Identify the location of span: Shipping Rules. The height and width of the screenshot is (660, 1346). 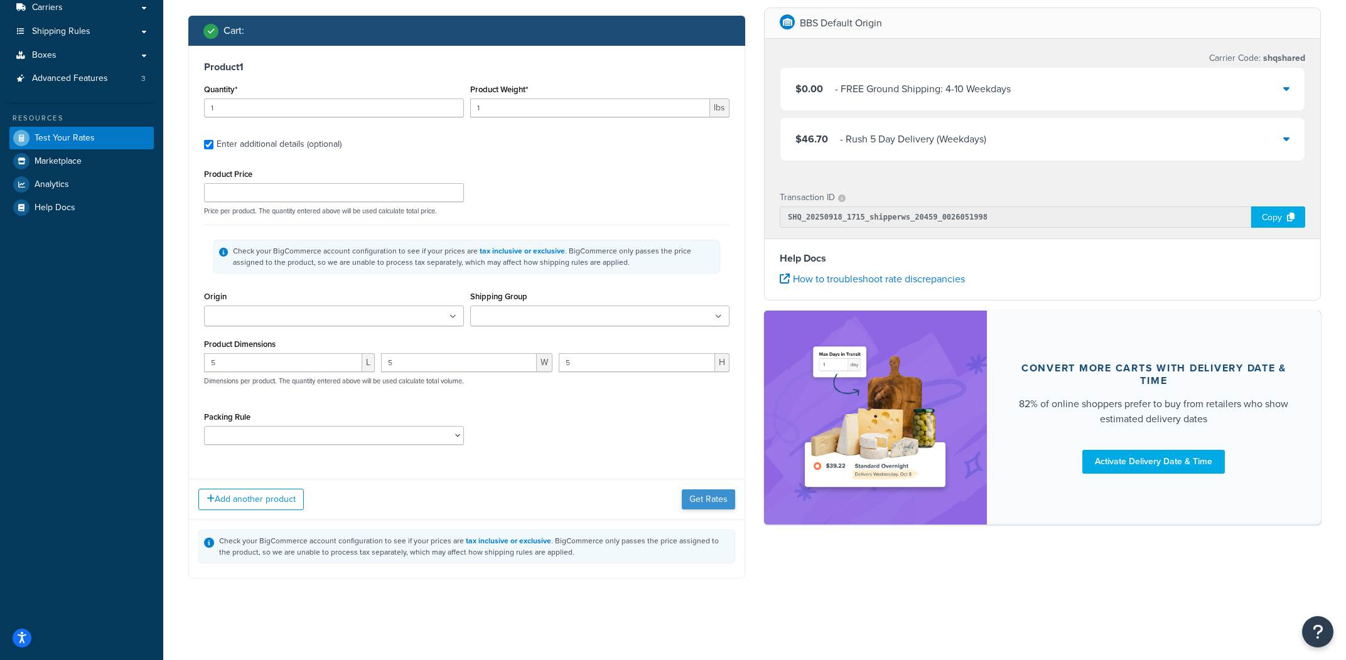
(61, 31).